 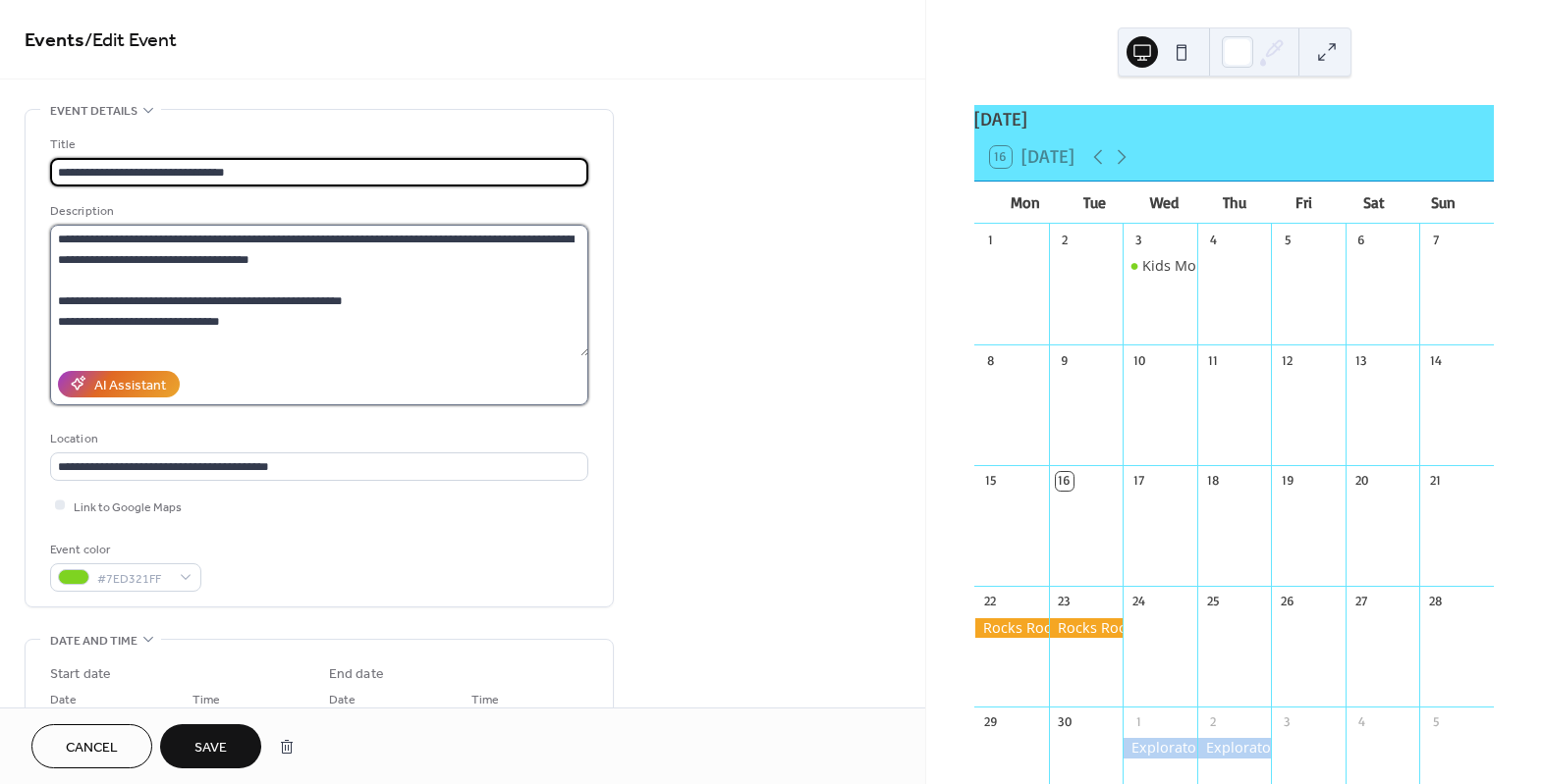 I want to click on div: 26, so click(x=1287, y=601).